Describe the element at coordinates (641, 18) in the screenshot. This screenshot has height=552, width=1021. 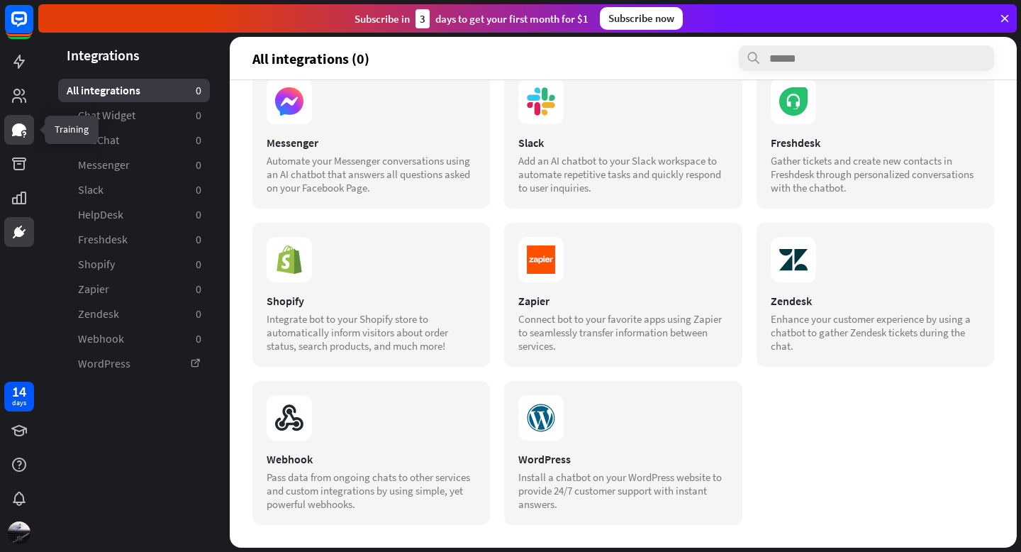
I see `div: Subscribe now` at that location.